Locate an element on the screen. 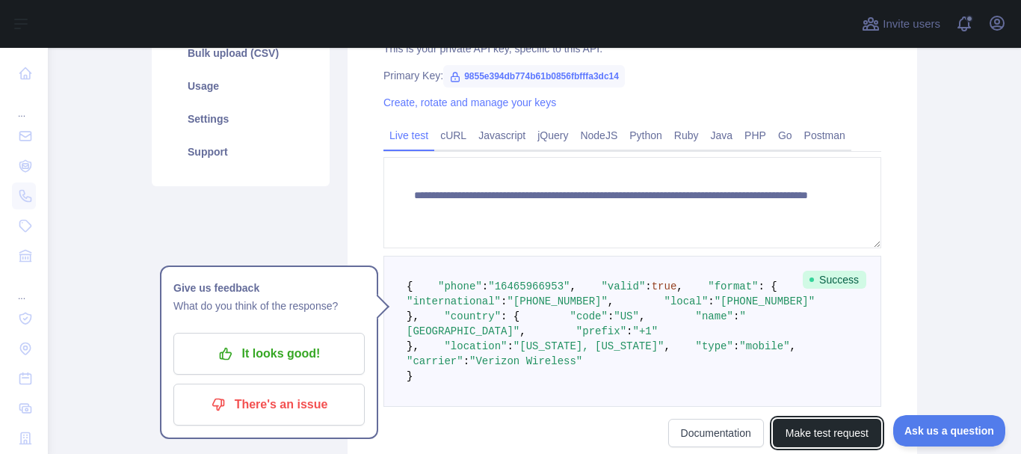 The height and width of the screenshot is (454, 1021). h1: Give us feedback is located at coordinates (269, 288).